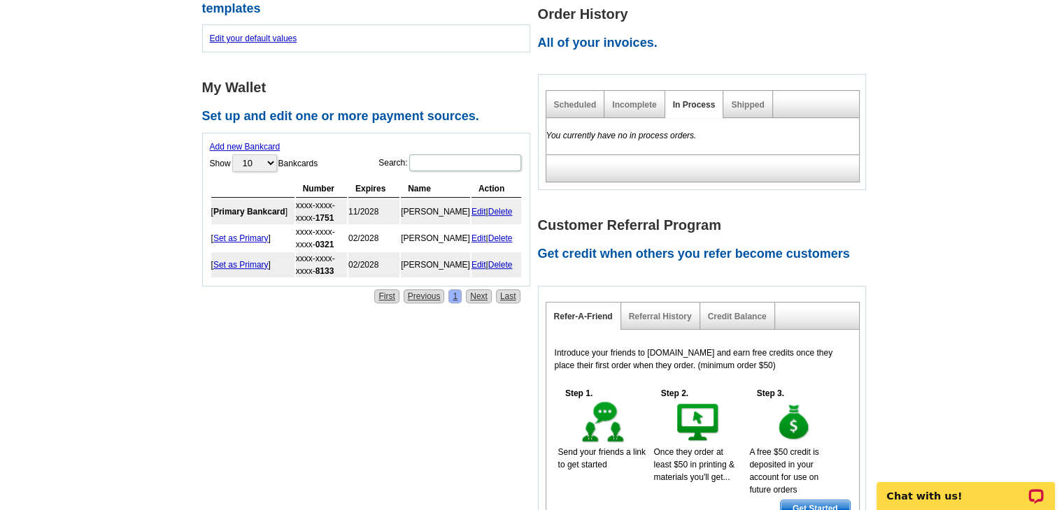 The height and width of the screenshot is (510, 1064). What do you see at coordinates (264, 163) in the screenshot?
I see `label: Show Bankcards` at bounding box center [264, 163].